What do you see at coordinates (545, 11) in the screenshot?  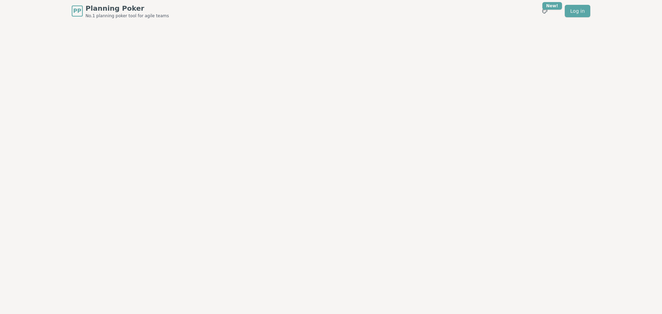 I see `button: New!` at bounding box center [545, 11].